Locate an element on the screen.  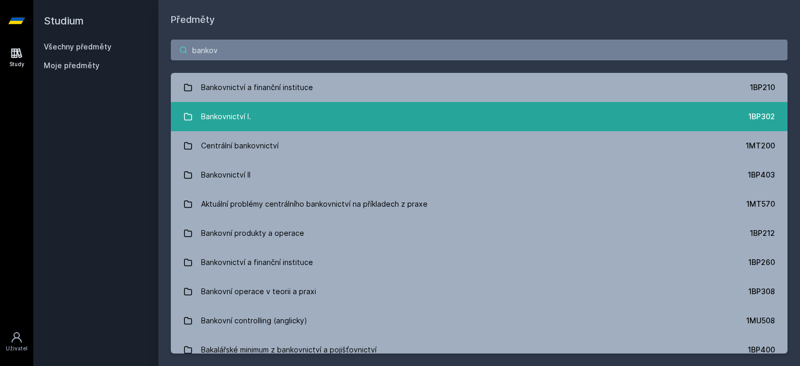
a: Všechny předměty is located at coordinates (78, 46).